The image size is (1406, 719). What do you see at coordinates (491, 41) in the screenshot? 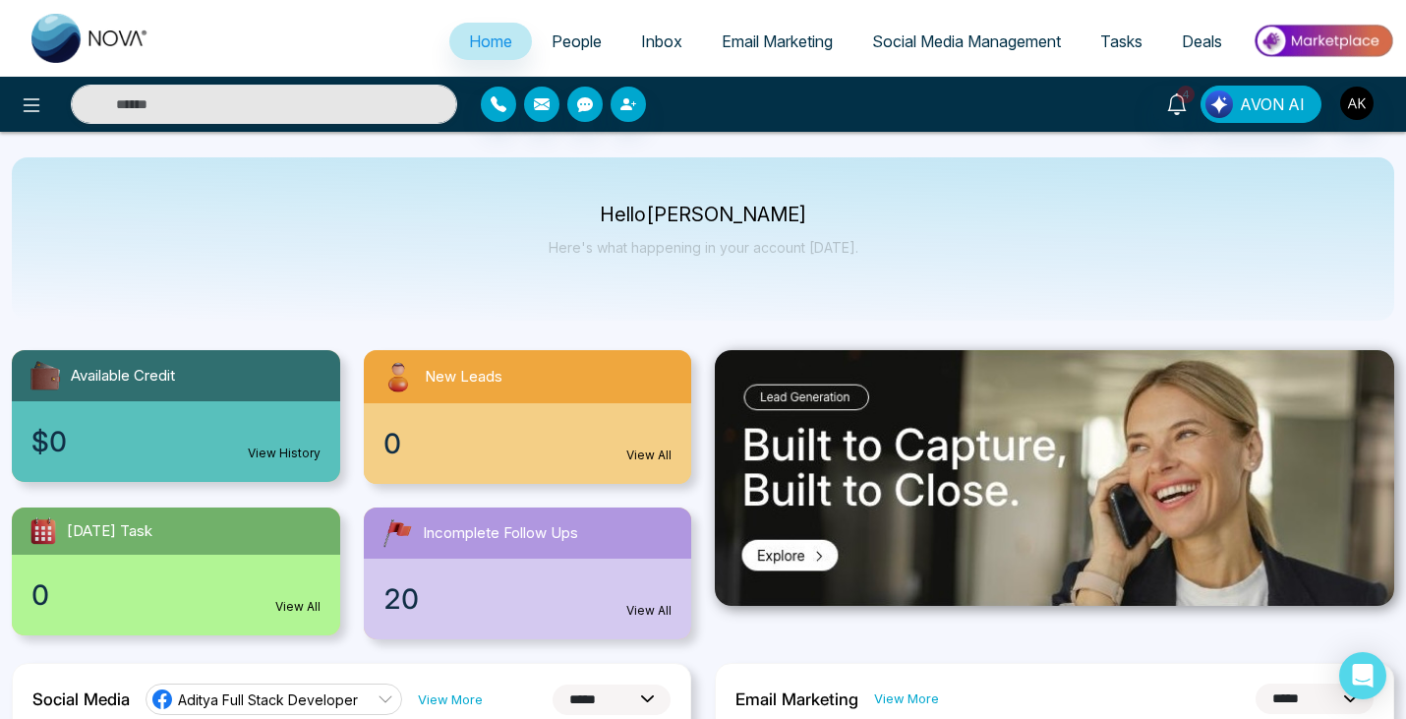
I see `span: Home` at bounding box center [491, 41].